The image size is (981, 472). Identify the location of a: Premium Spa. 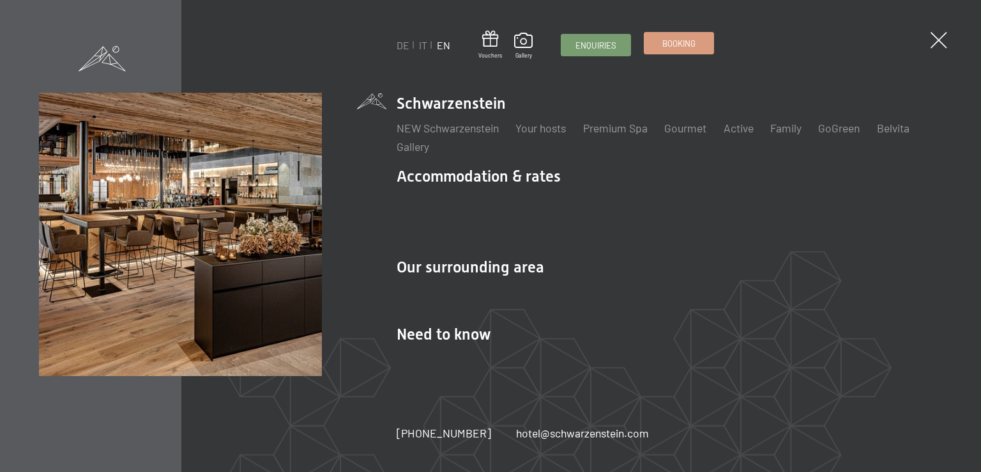
(615, 128).